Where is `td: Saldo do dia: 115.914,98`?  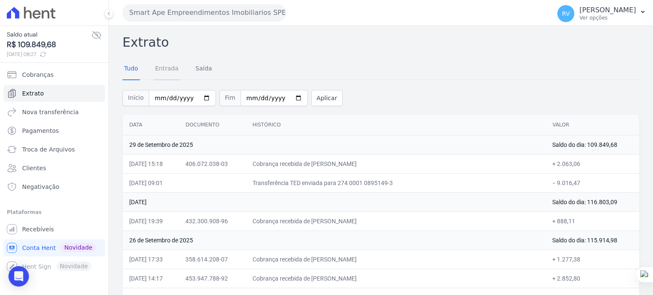 td: Saldo do dia: 115.914,98 is located at coordinates (592, 240).